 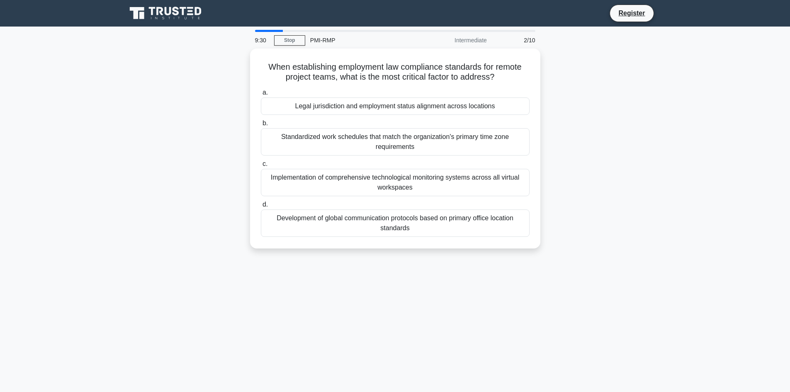 What do you see at coordinates (395, 106) in the screenshot?
I see `div: Legal jurisdiction and employment status alignment across locations` at bounding box center [395, 106].